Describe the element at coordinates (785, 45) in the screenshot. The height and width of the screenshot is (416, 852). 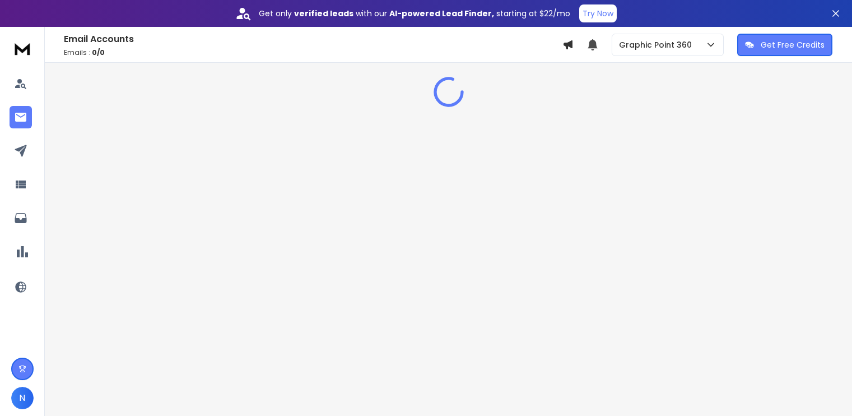
I see `button: Get Free Credits` at that location.